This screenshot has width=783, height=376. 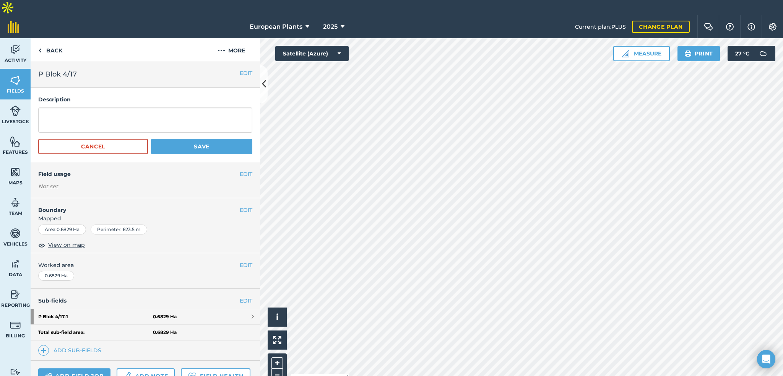 What do you see at coordinates (56, 276) in the screenshot?
I see `div: 0.6829 Ha` at bounding box center [56, 276].